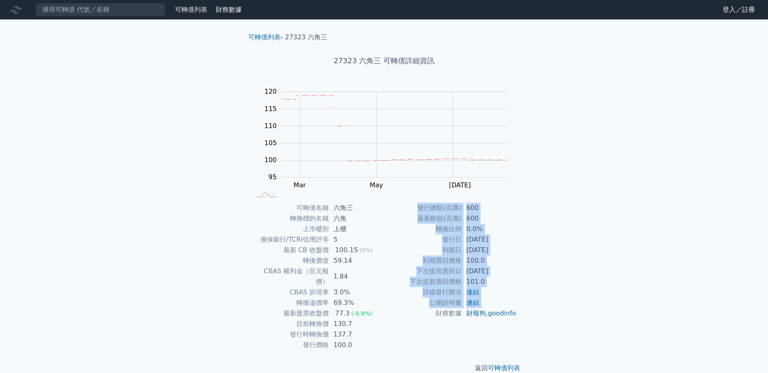 The height and width of the screenshot is (373, 768). Describe the element at coordinates (366, 250) in the screenshot. I see `span: (0%)` at that location.